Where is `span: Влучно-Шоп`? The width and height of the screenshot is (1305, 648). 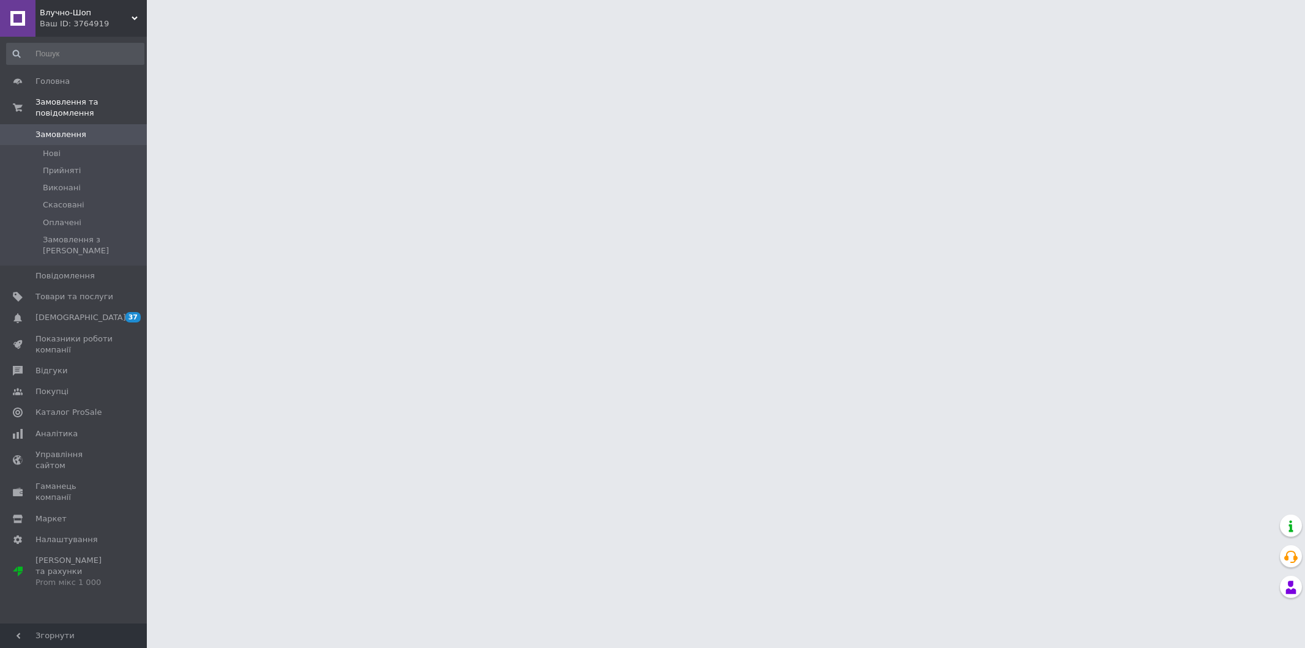 span: Влучно-Шоп is located at coordinates (86, 13).